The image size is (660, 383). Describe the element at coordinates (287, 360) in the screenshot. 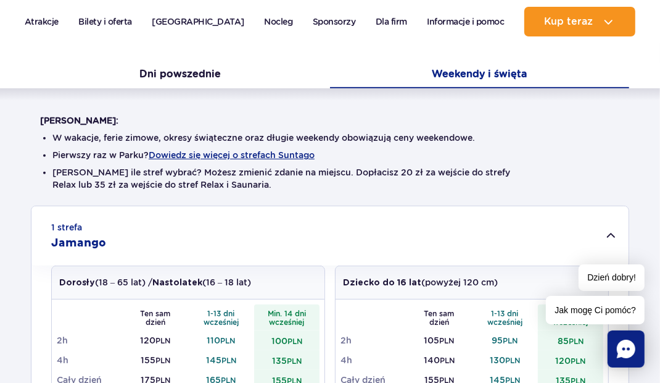

I see `td: 135` at that location.